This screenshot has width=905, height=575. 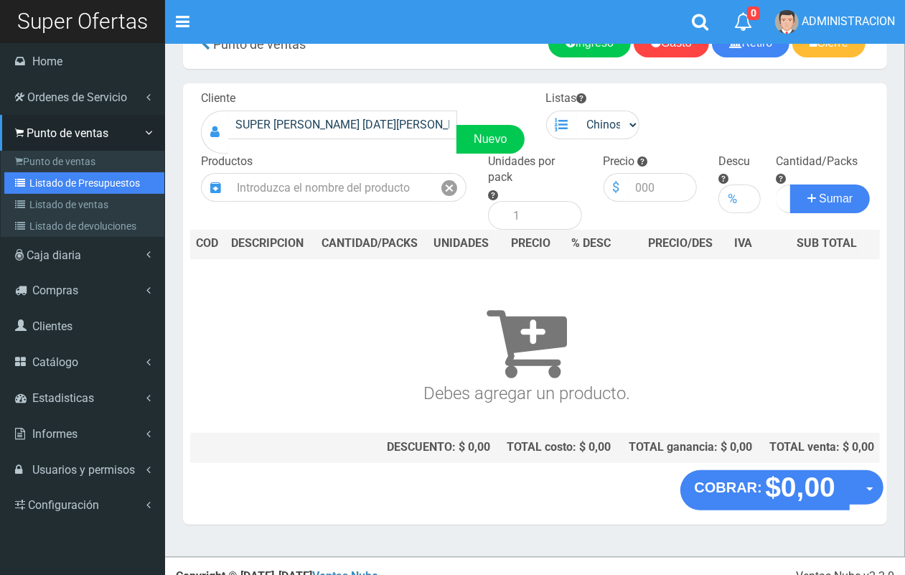 What do you see at coordinates (743, 243) in the screenshot?
I see `span: IVA` at bounding box center [743, 243].